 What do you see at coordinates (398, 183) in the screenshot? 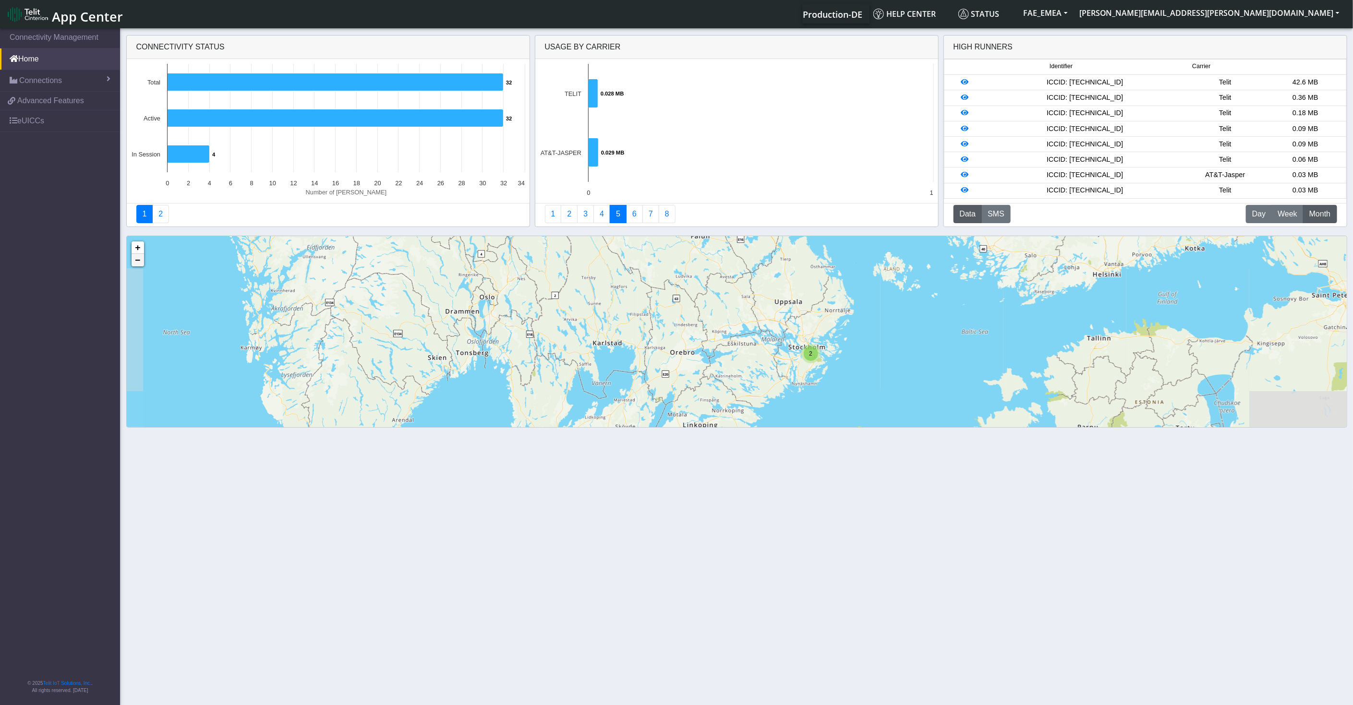
I see `text: 22` at bounding box center [398, 183].